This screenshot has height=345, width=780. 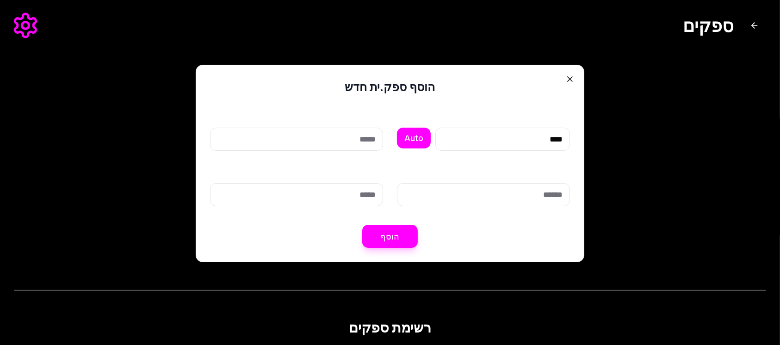 I want to click on input: כינוי, so click(x=296, y=139).